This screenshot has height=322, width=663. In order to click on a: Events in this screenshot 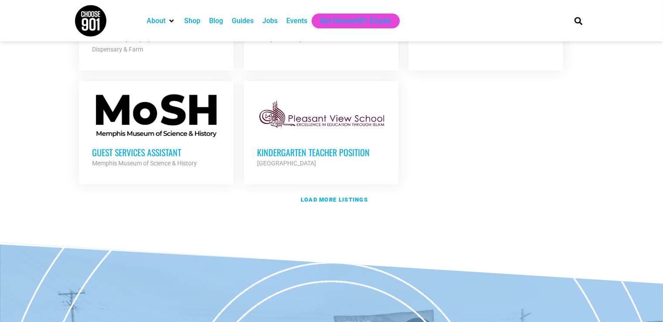, I will do `click(297, 21)`.